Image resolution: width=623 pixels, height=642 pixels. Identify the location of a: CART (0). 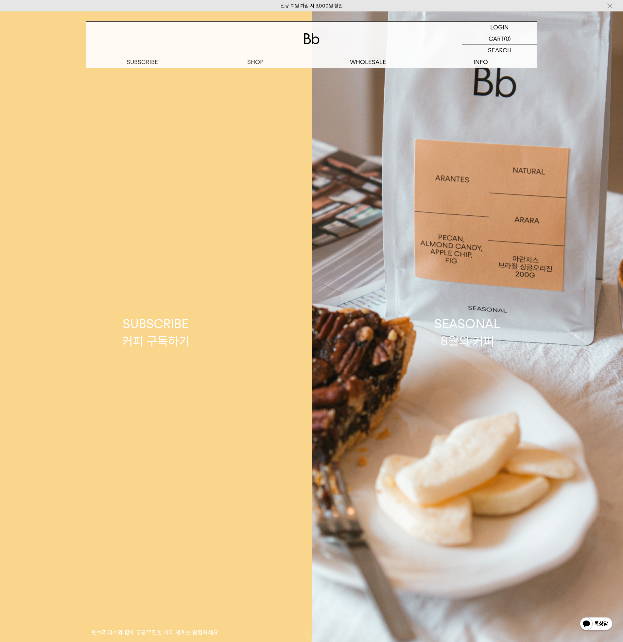
(500, 39).